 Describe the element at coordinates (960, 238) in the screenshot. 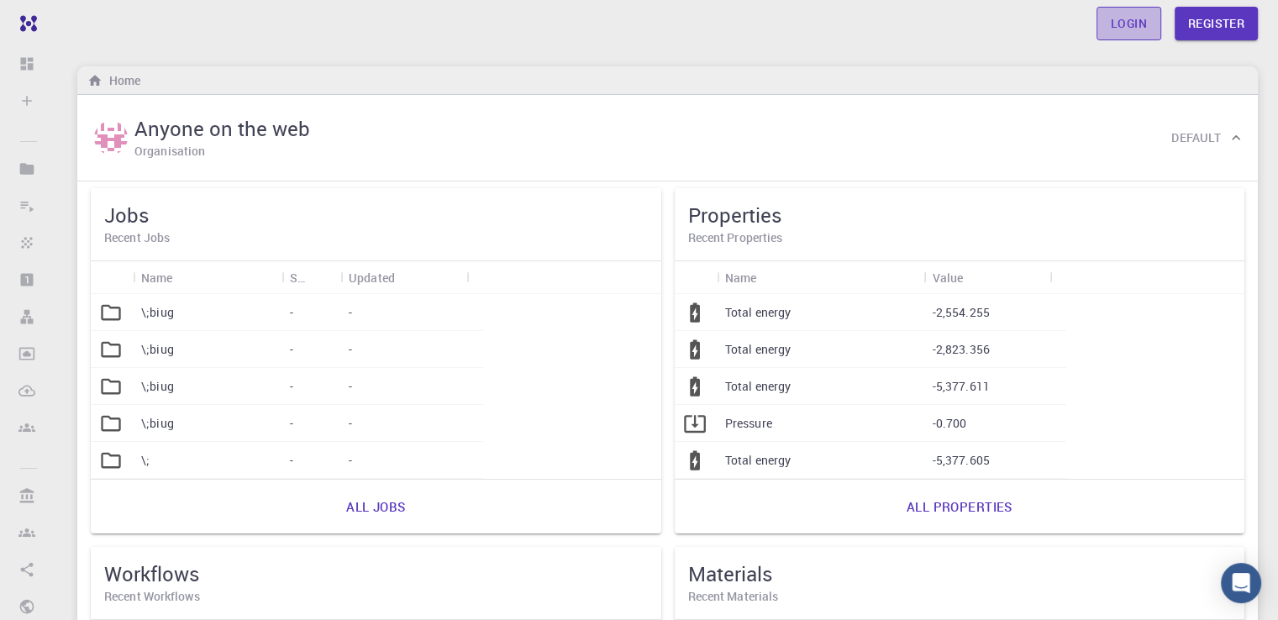

I see `h6: Recent Properties` at that location.